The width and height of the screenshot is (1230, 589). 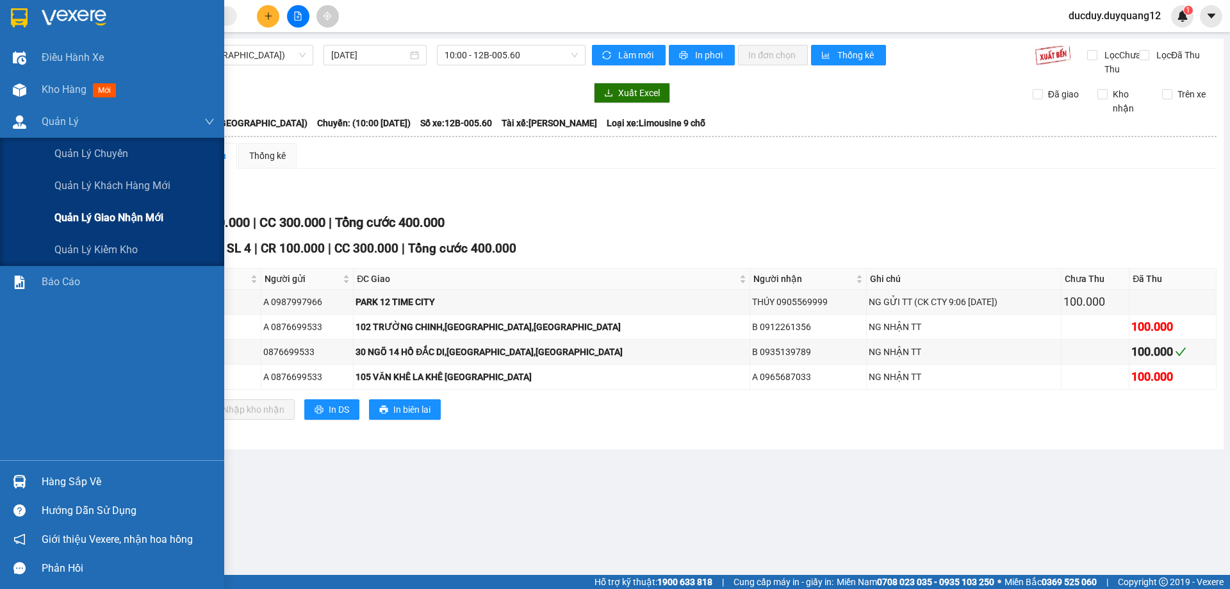 What do you see at coordinates (701, 55) in the screenshot?
I see `button: printerIn phơi` at bounding box center [701, 55].